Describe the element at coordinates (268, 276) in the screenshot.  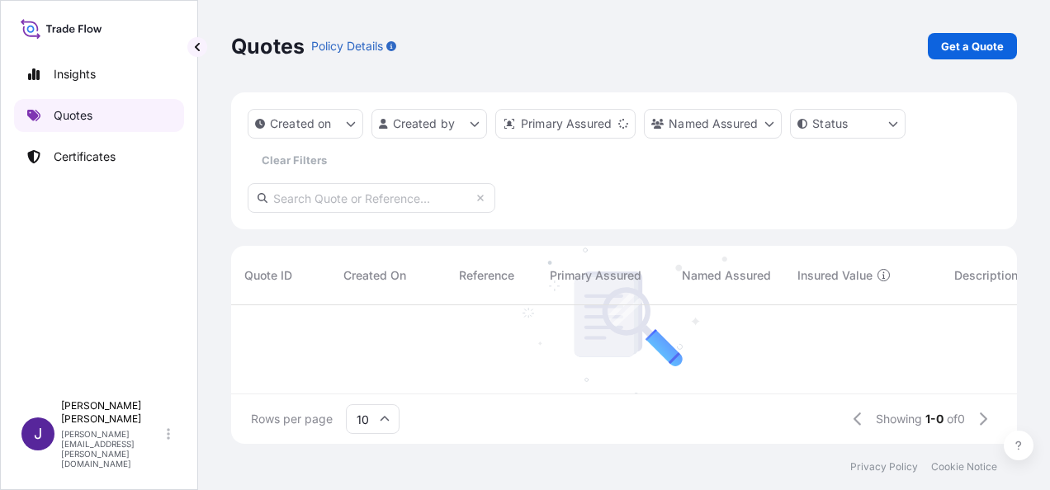
I see `span: Quote ID` at that location.